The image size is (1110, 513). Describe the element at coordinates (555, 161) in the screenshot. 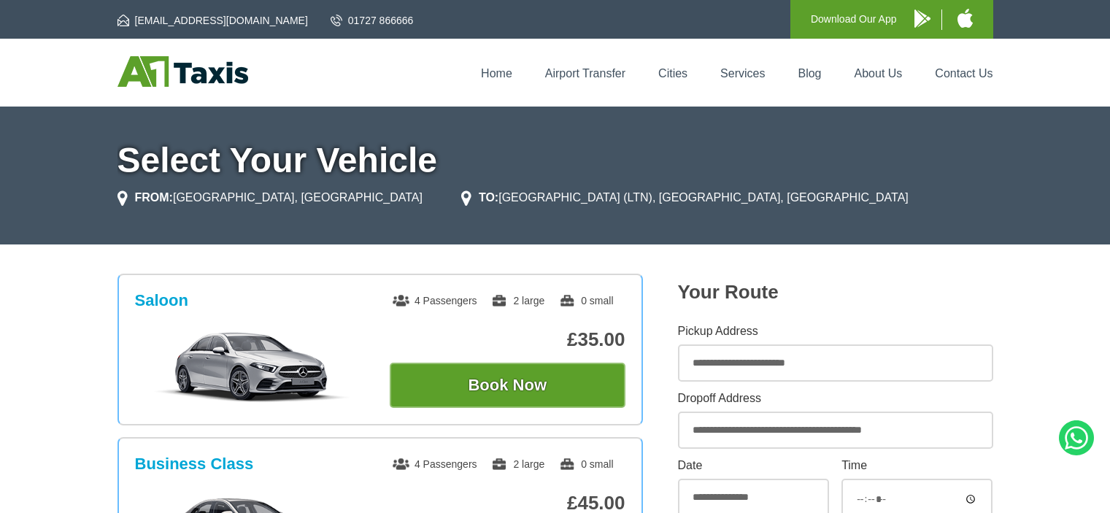

I see `h1: Select Your Vehicle` at that location.